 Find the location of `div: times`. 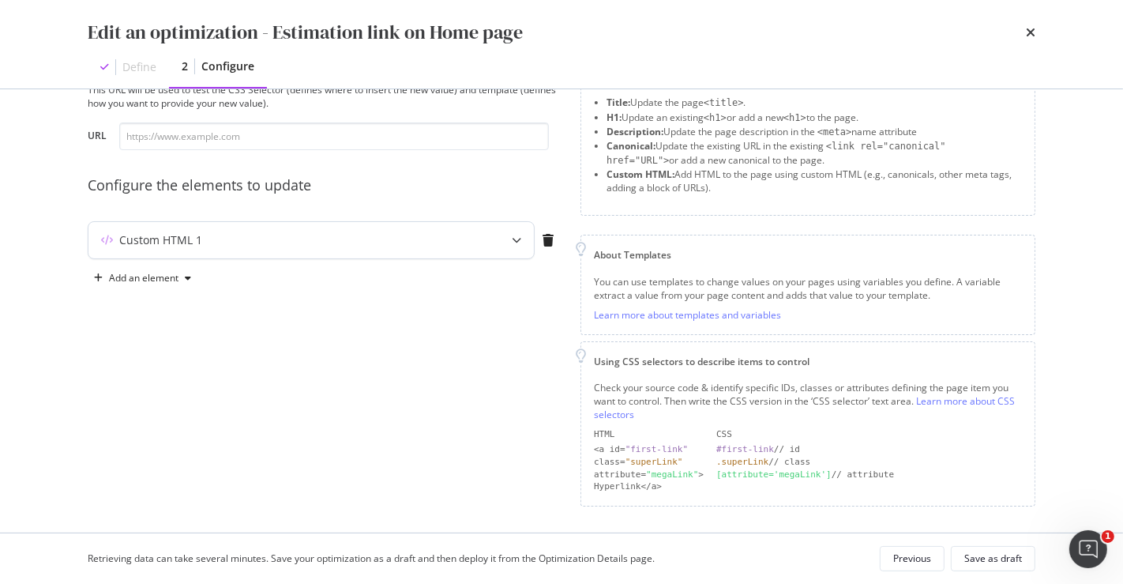

div: times is located at coordinates (1031, 32).